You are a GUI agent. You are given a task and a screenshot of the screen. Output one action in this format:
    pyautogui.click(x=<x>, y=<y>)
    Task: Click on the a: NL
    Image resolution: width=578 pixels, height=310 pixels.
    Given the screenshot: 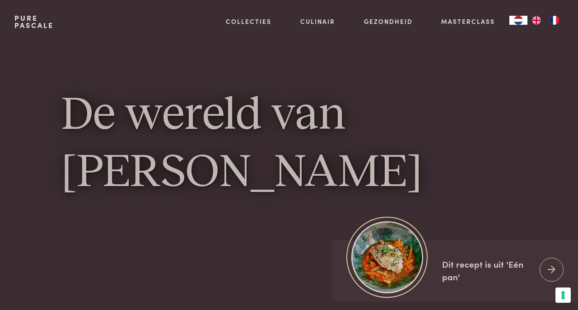 What is the action you would take?
    pyautogui.click(x=518, y=20)
    